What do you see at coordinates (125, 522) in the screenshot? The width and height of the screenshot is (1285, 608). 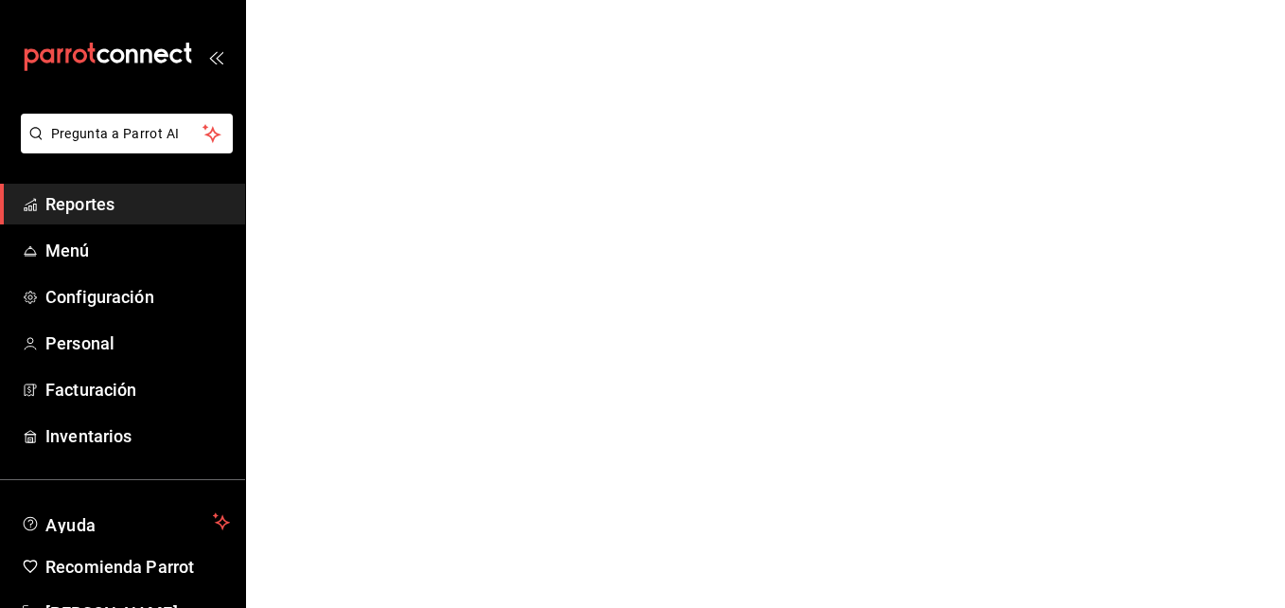 I see `span: Ayuda` at bounding box center [125, 522].